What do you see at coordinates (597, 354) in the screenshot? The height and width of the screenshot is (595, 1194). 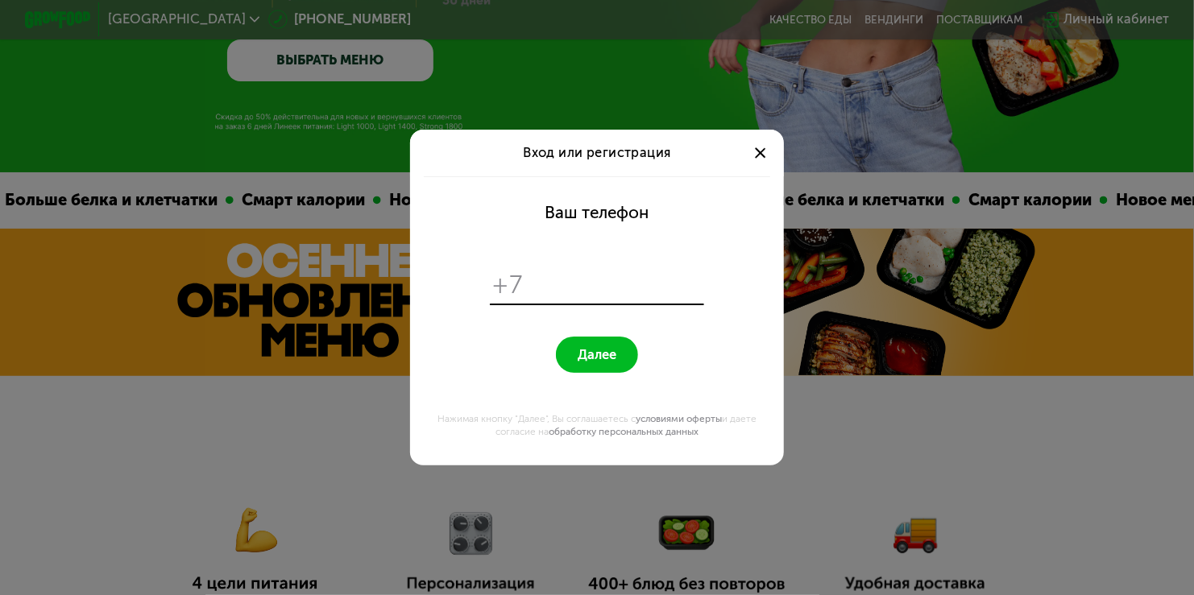 I see `button: Далее` at bounding box center [597, 354].